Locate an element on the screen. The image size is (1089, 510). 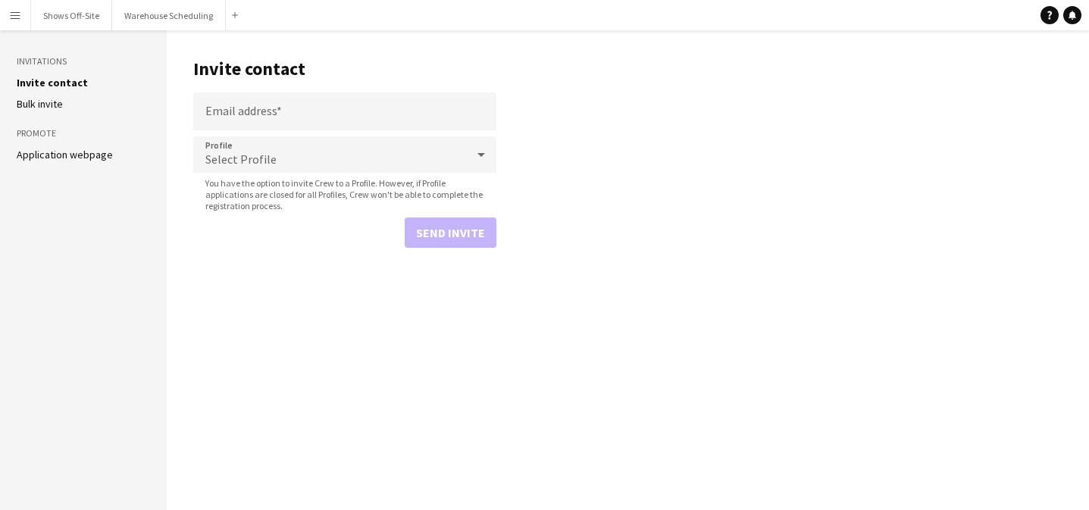
span: Select Profile is located at coordinates (241, 159).